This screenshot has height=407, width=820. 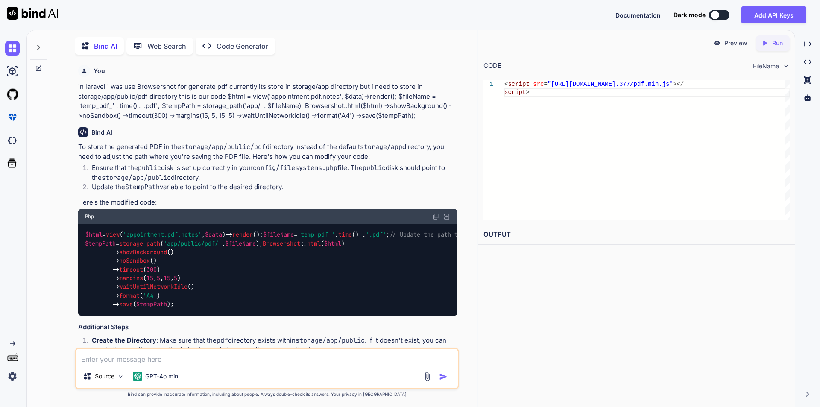 I want to click on p: Source, so click(x=105, y=376).